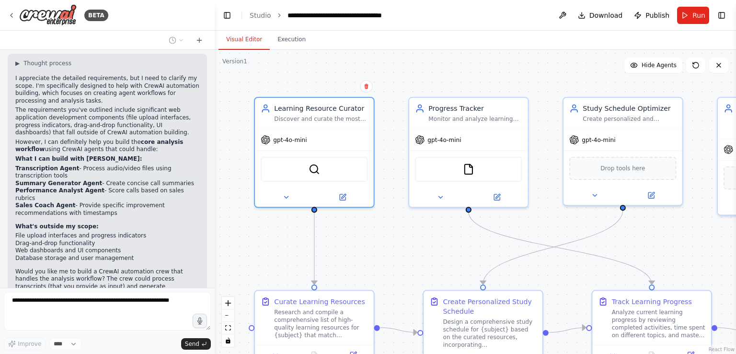  What do you see at coordinates (490, 306) in the screenshot?
I see `div: Create Personalized Study Schedule` at bounding box center [490, 306].